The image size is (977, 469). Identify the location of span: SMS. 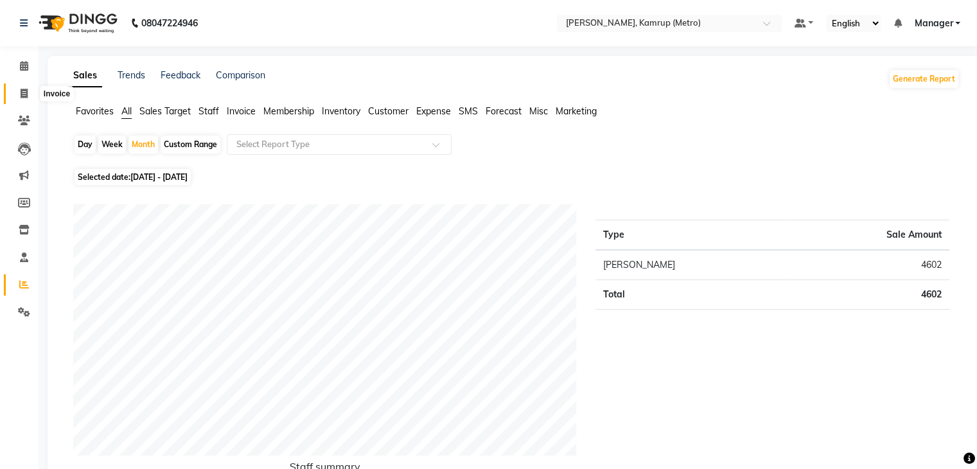
(468, 111).